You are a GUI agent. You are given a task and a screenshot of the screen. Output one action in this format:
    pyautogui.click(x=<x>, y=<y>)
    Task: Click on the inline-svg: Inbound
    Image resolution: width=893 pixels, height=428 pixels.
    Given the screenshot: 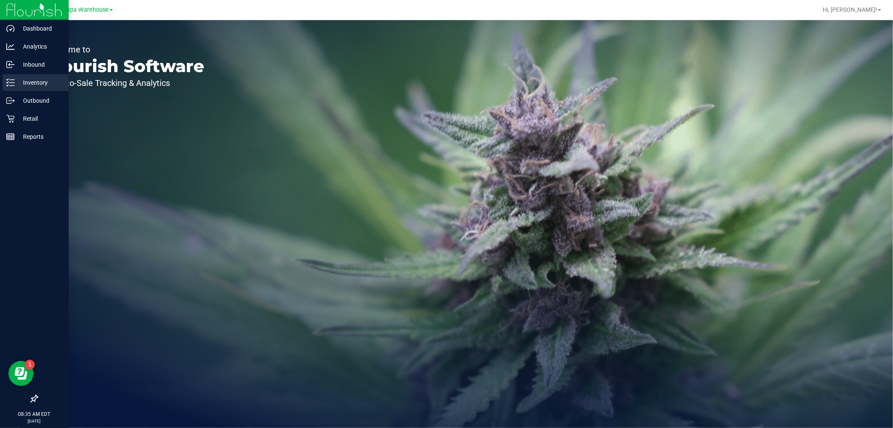 What is the action you would take?
    pyautogui.click(x=10, y=64)
    